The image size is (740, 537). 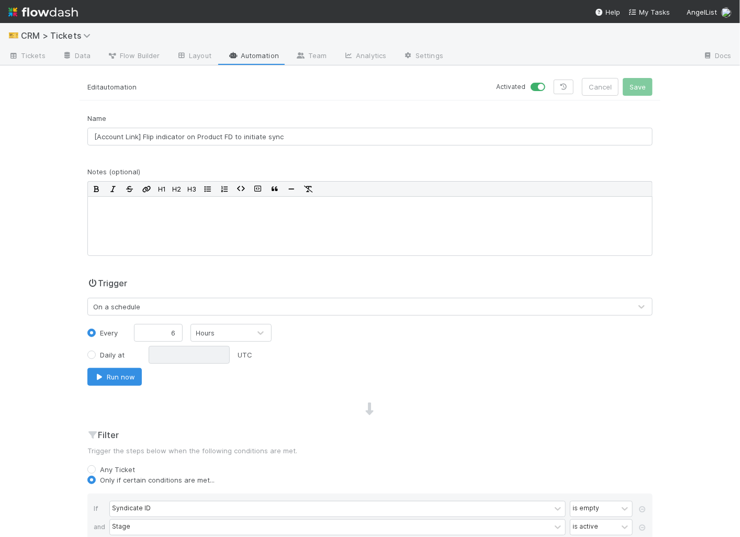 I want to click on a: Layout, so click(x=194, y=57).